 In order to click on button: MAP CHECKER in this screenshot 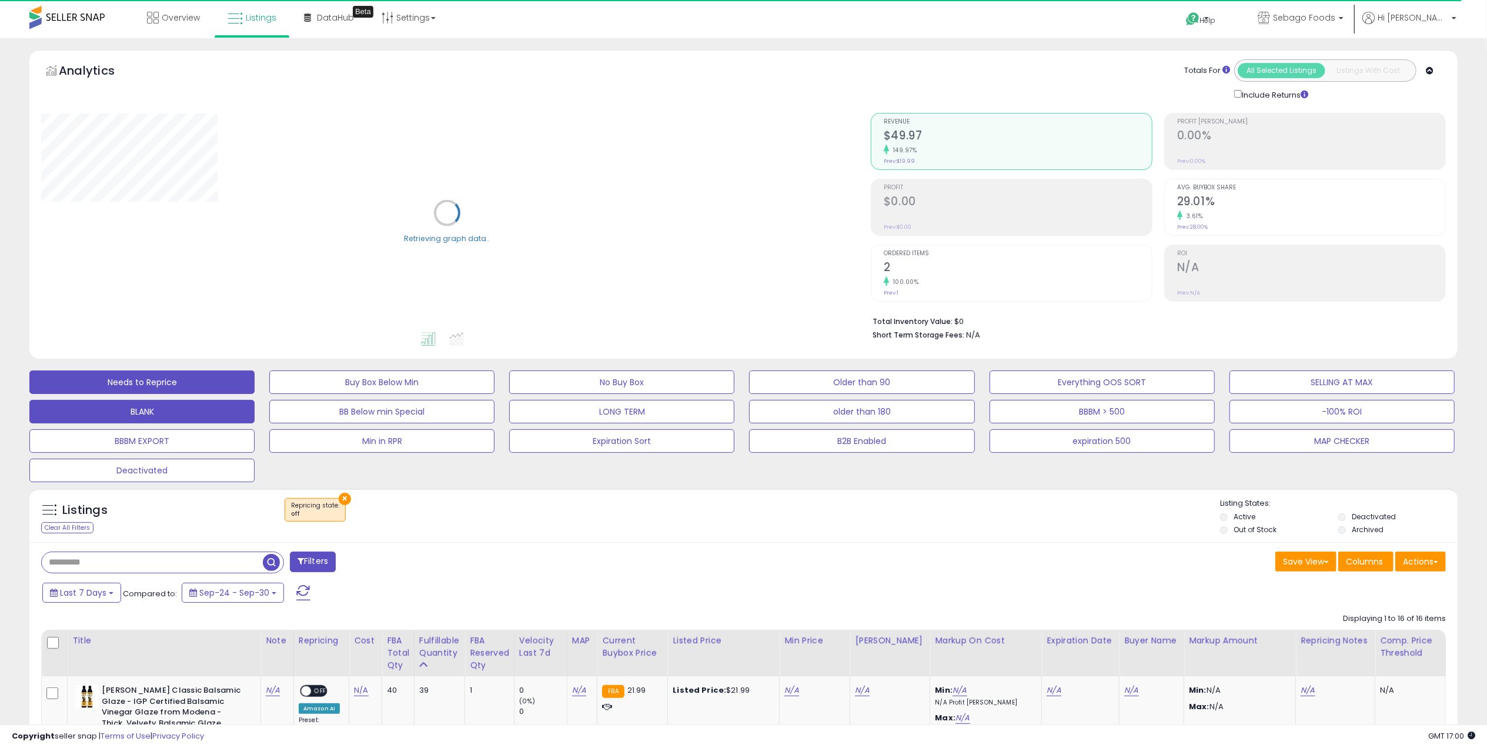, I will do `click(1341, 441)`.